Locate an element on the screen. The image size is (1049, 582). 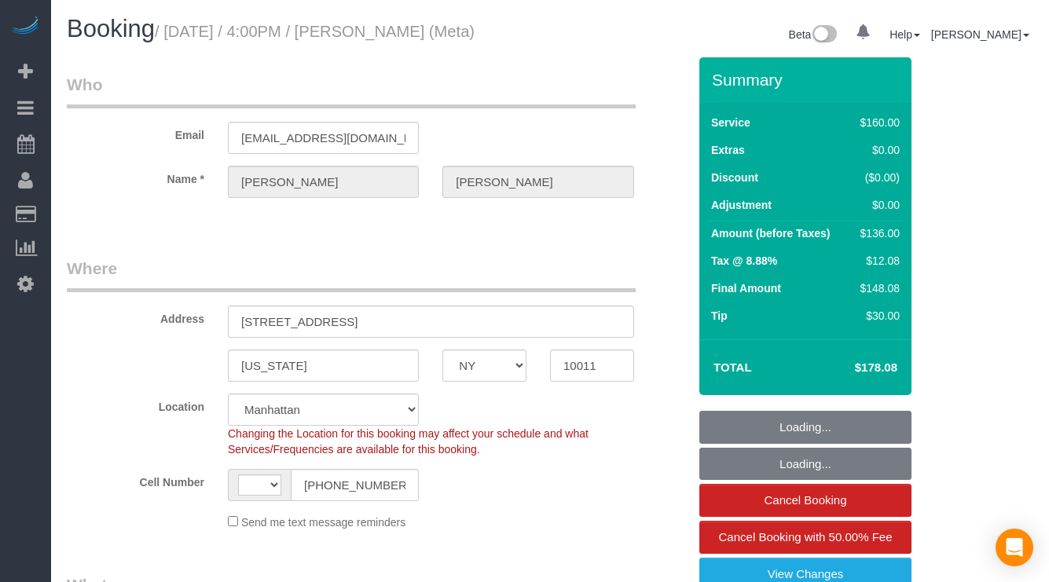
a: Help is located at coordinates (904, 35).